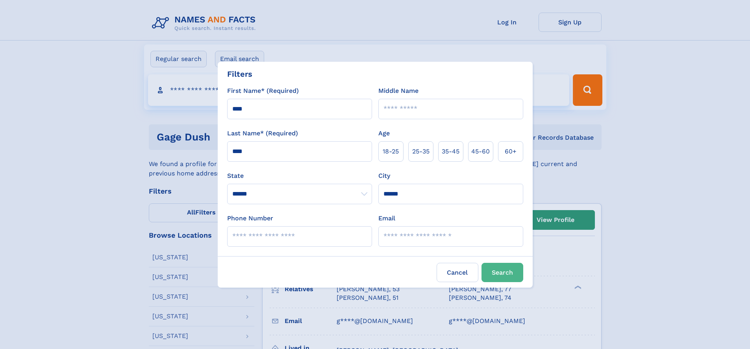  What do you see at coordinates (384, 134) in the screenshot?
I see `label: Age` at bounding box center [384, 134].